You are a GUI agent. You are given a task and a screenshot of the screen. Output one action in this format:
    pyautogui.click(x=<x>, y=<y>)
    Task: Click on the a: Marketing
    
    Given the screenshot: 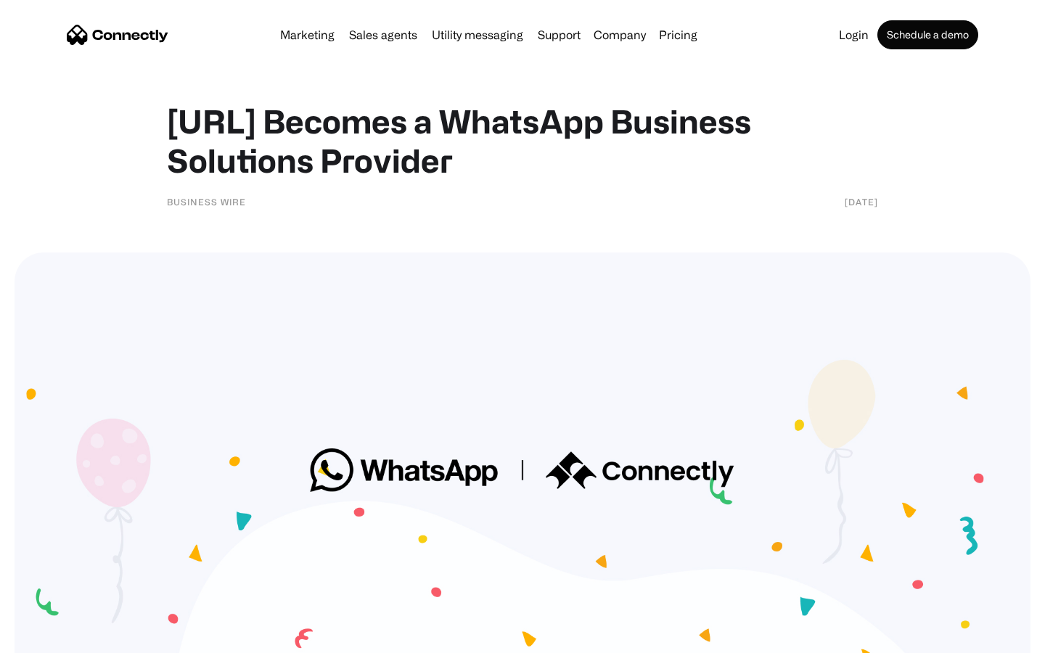 What is the action you would take?
    pyautogui.click(x=307, y=35)
    